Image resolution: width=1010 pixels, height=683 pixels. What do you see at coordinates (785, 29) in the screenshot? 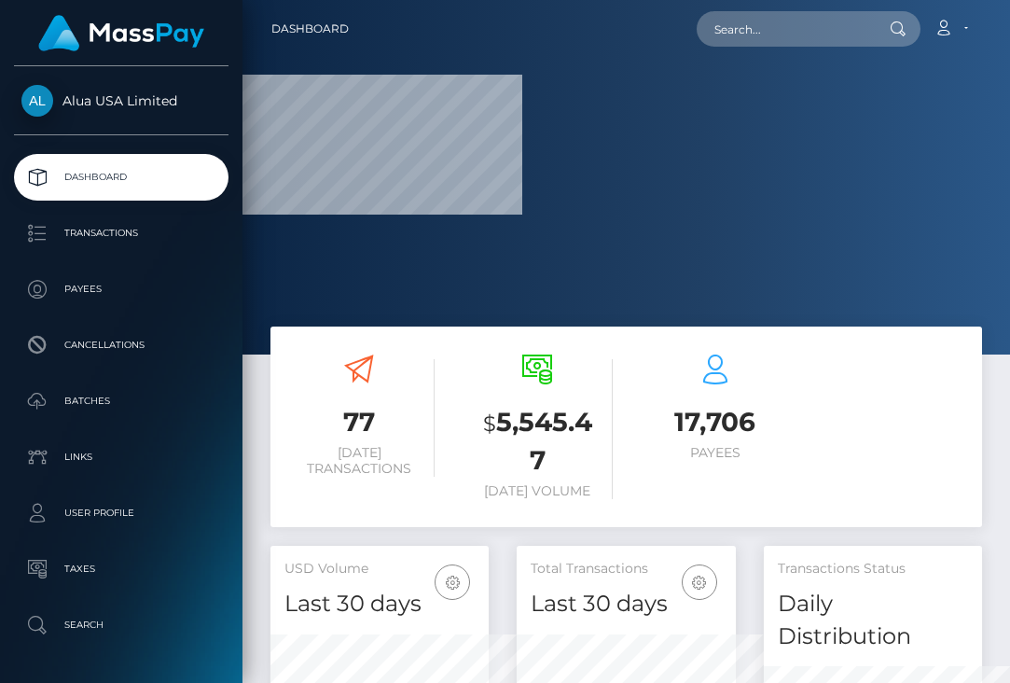
I see `input: Search...` at bounding box center [785, 29].